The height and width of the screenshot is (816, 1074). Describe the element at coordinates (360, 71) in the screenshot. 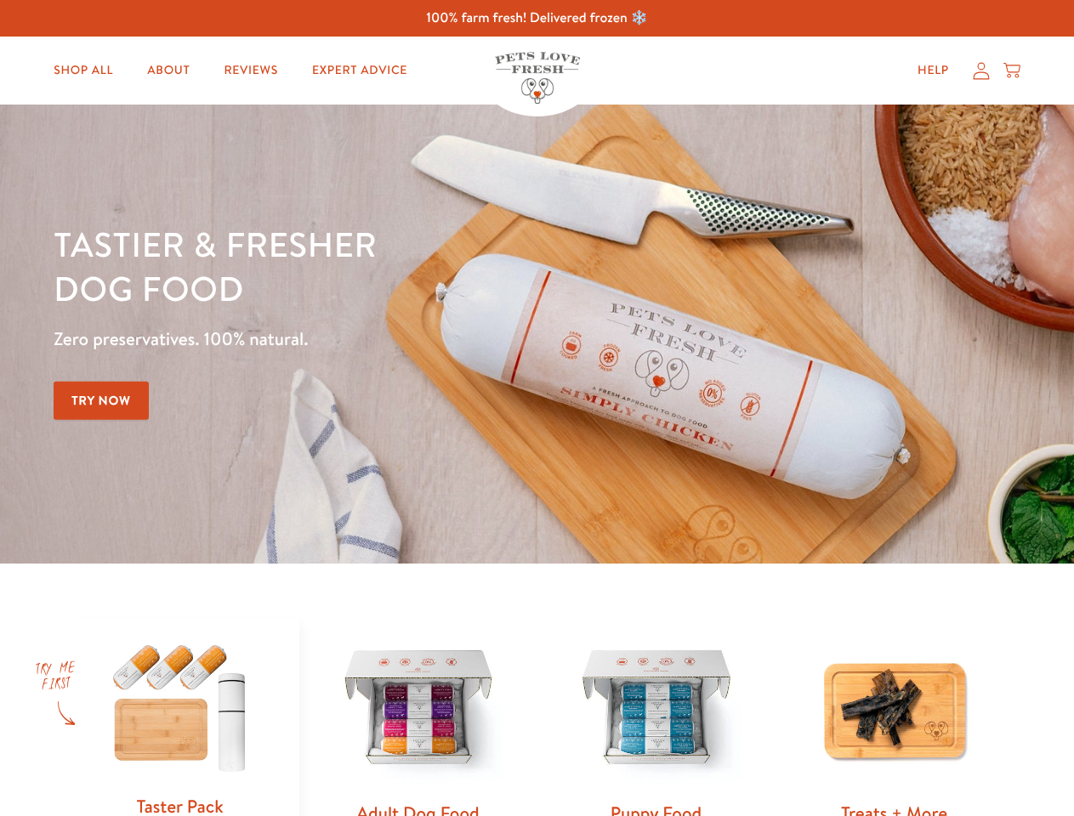

I see `a: Expert Advice` at that location.